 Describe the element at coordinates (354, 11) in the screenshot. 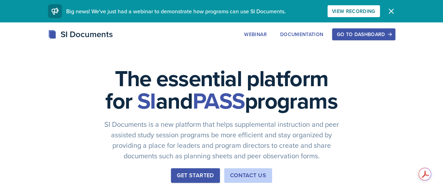

I see `div: View Recording` at that location.